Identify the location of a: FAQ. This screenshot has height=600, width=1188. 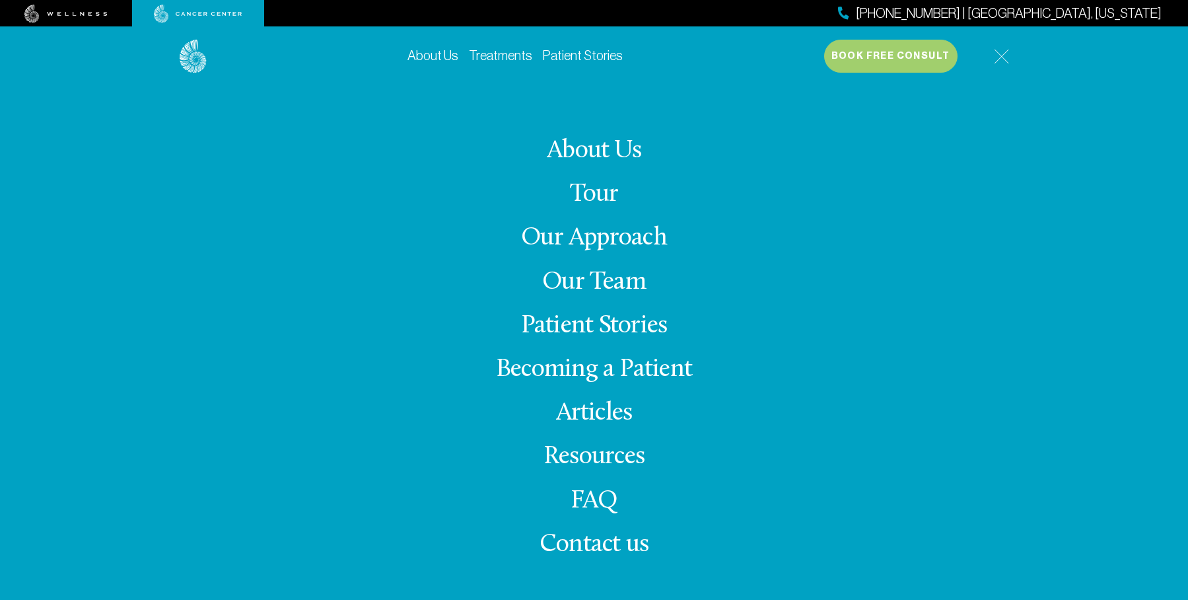
(594, 501).